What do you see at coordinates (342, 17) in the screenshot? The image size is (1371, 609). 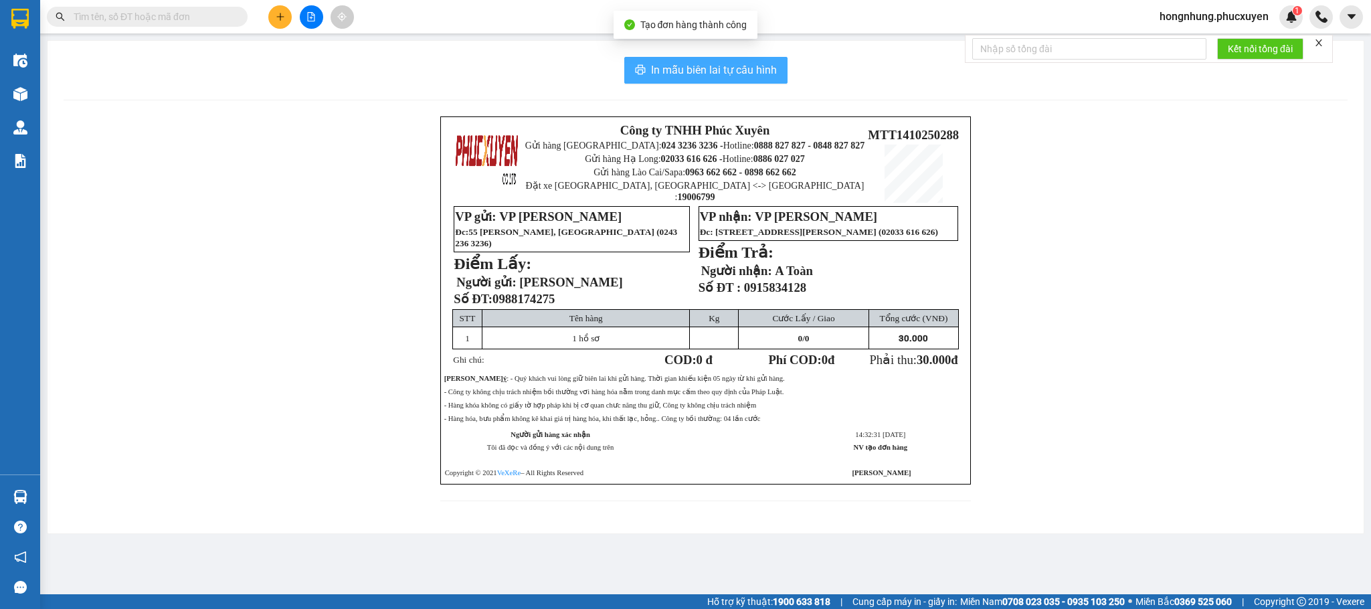 I see `span: aim` at bounding box center [342, 17].